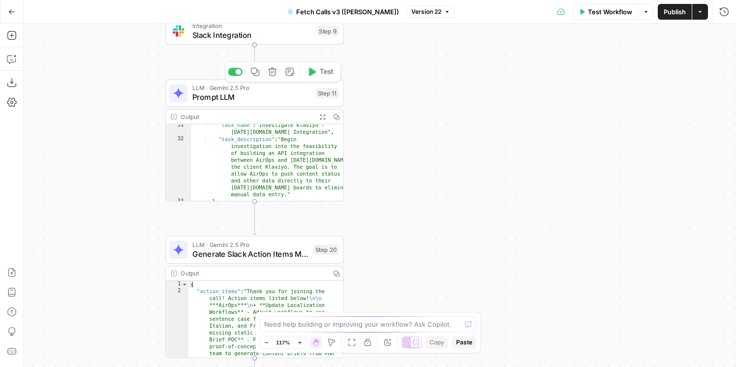  What do you see at coordinates (179, 129) in the screenshot?
I see `div: 31` at bounding box center [179, 129].